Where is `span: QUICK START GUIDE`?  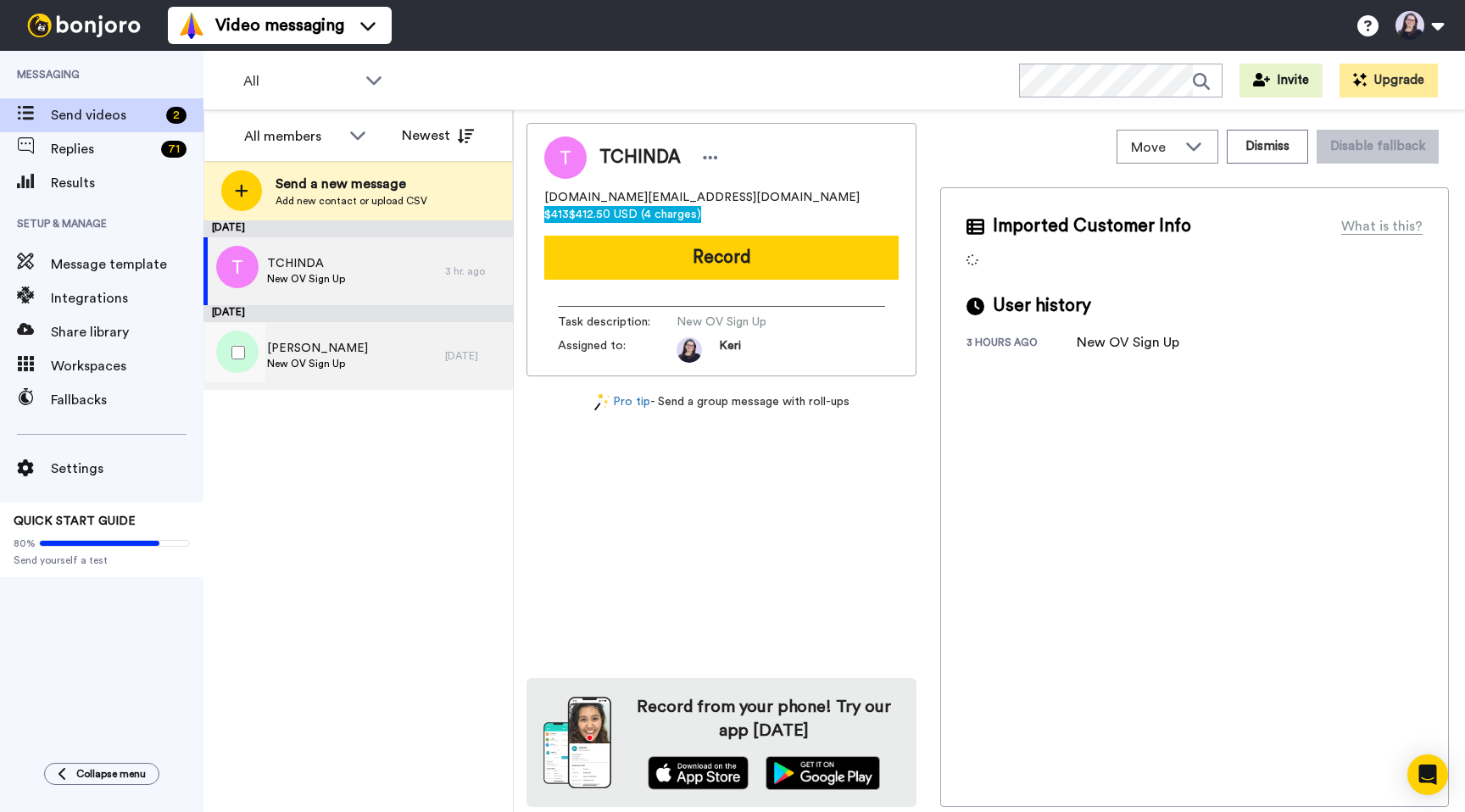 span: QUICK START GUIDE is located at coordinates (75, 521).